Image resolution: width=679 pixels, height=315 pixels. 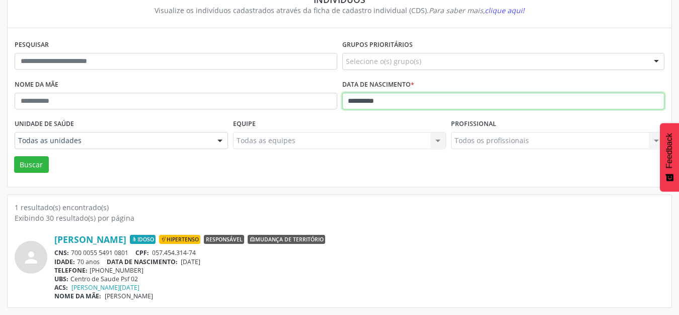 I want to click on span: Todas as unidades, so click(x=113, y=140).